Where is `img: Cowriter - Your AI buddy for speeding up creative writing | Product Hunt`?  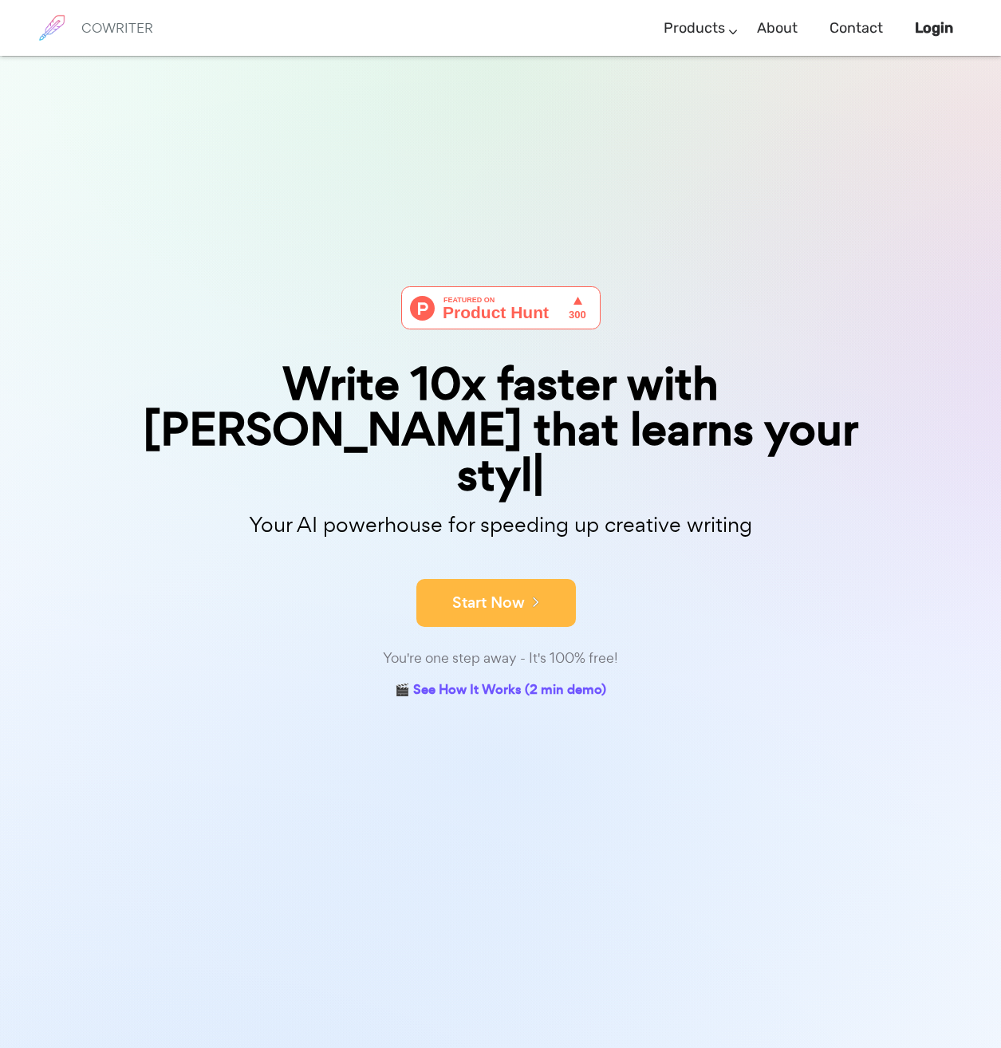
img: Cowriter - Your AI buddy for speeding up creative writing | Product Hunt is located at coordinates (501, 308).